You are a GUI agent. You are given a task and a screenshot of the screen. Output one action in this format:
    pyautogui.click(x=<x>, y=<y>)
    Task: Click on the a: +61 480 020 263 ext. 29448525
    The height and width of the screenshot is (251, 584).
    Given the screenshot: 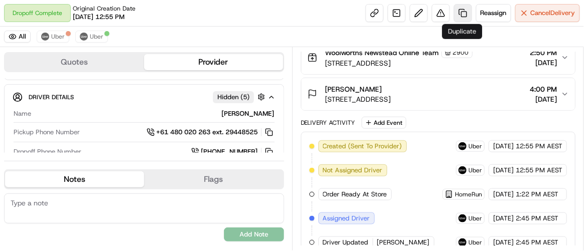 What is the action you would take?
    pyautogui.click(x=210, y=133)
    